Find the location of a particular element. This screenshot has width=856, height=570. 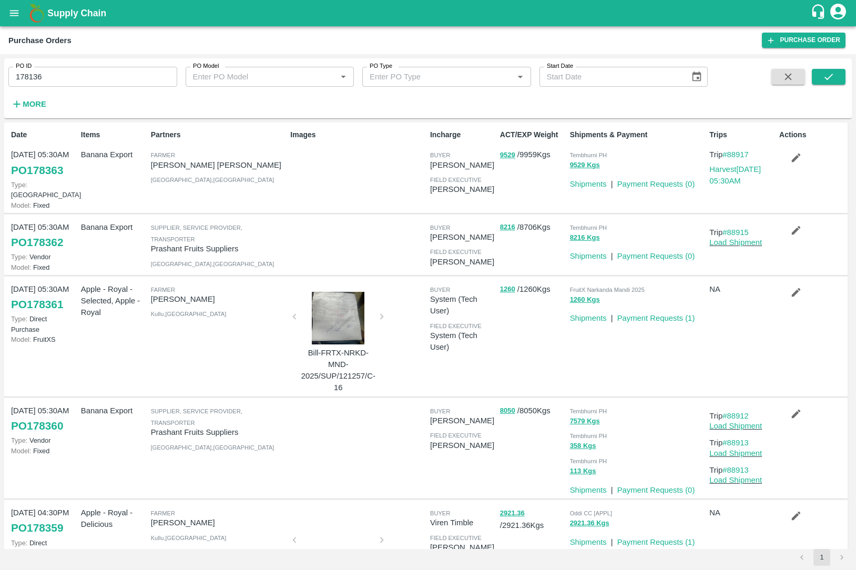

div: Purchase Orders is located at coordinates (40, 41).